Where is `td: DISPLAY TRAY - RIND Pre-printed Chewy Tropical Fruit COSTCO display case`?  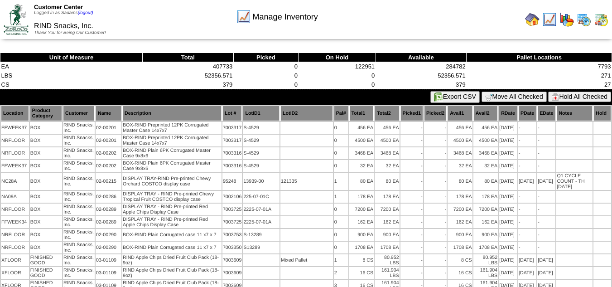 td: DISPLAY TRAY - RIND Pre-printed Chewy Tropical Fruit COSTCO display case is located at coordinates (172, 197).